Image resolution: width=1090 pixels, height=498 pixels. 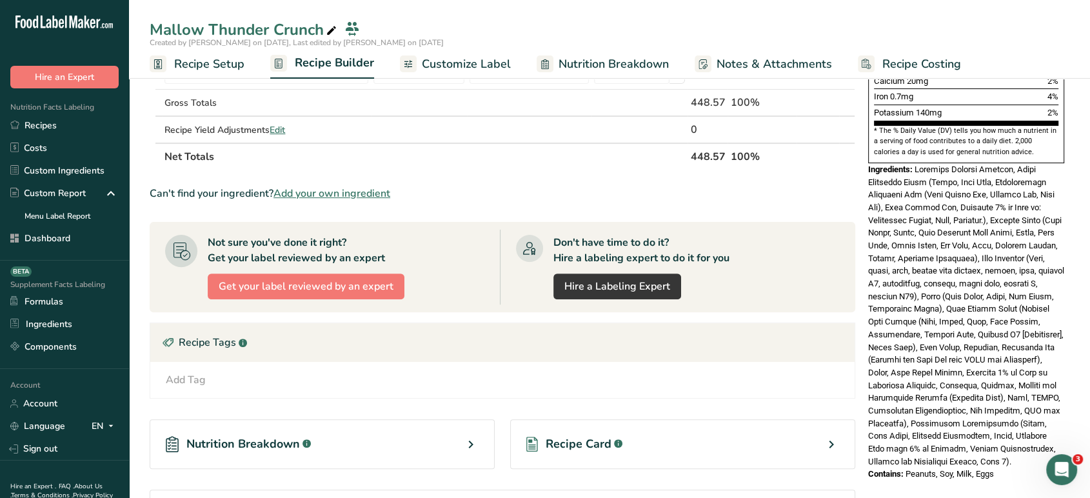 I want to click on span: Edit, so click(x=277, y=130).